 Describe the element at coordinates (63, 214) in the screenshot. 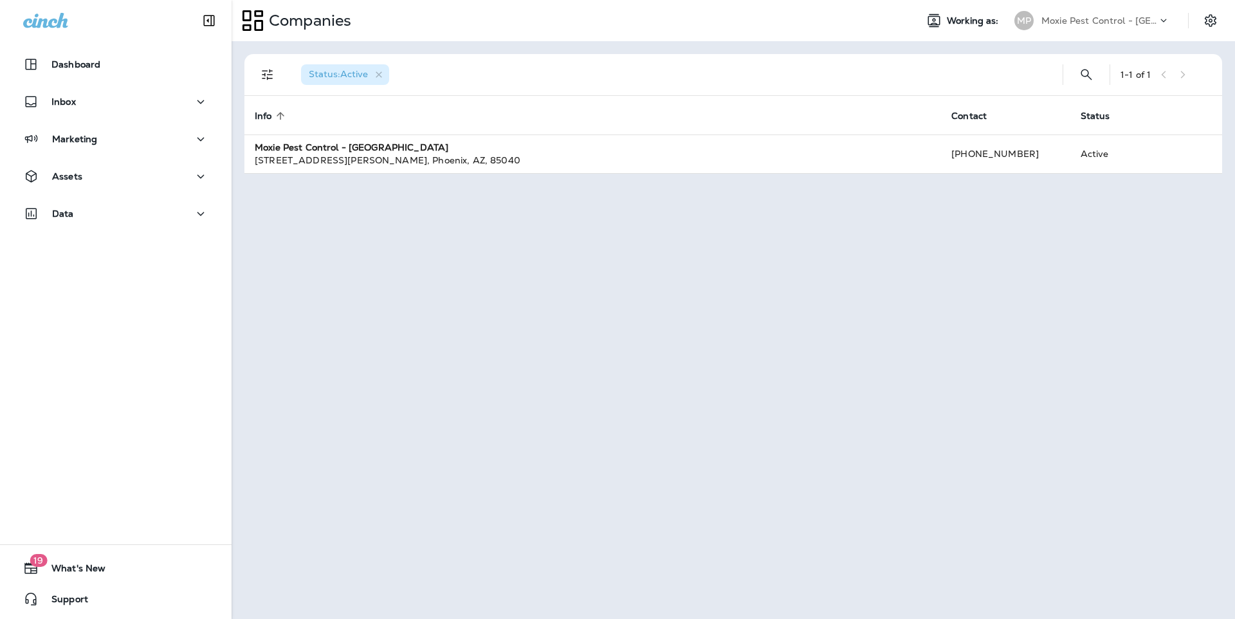

I see `p: Data` at that location.